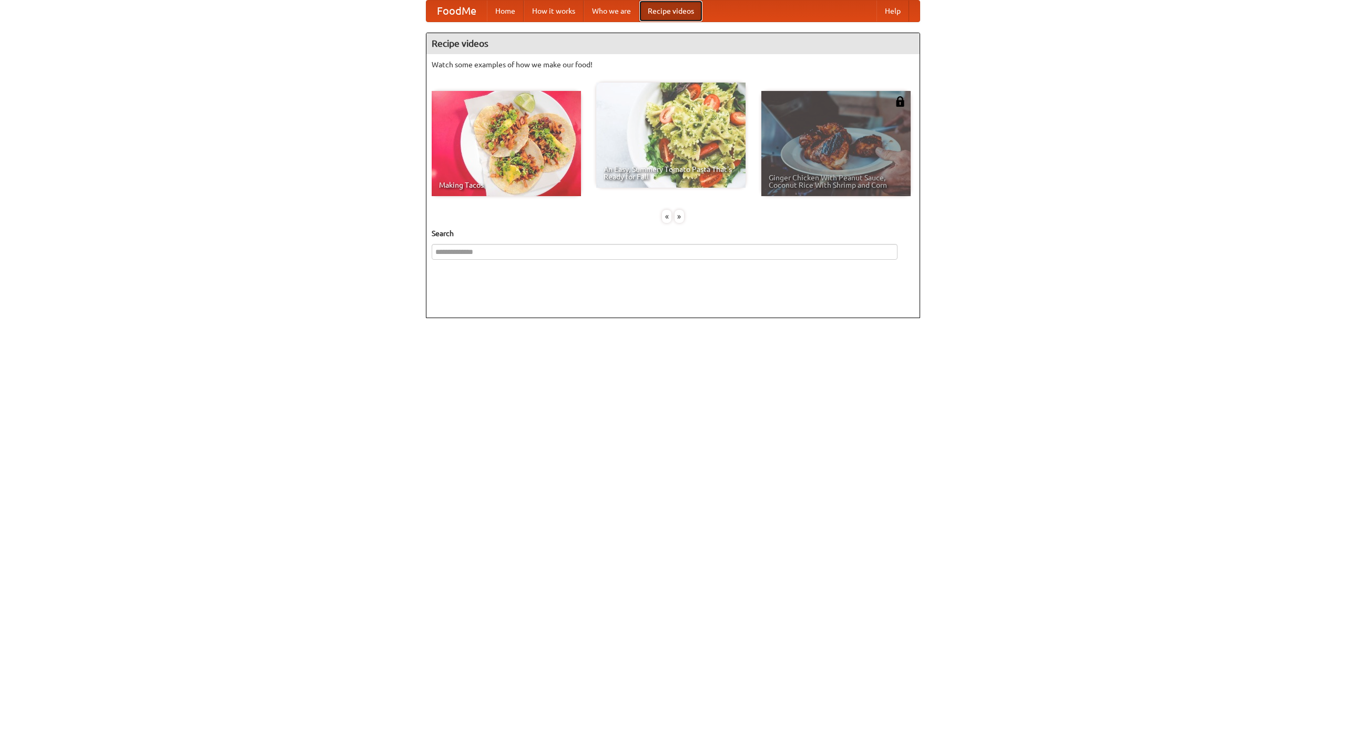 Image resolution: width=1346 pixels, height=744 pixels. Describe the element at coordinates (673, 44) in the screenshot. I see `h4: Recipe videos` at that location.